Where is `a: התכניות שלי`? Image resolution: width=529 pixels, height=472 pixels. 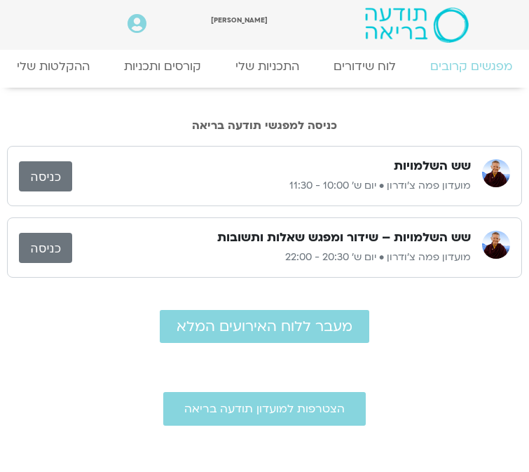 a: התכניות שלי is located at coordinates (268, 66).